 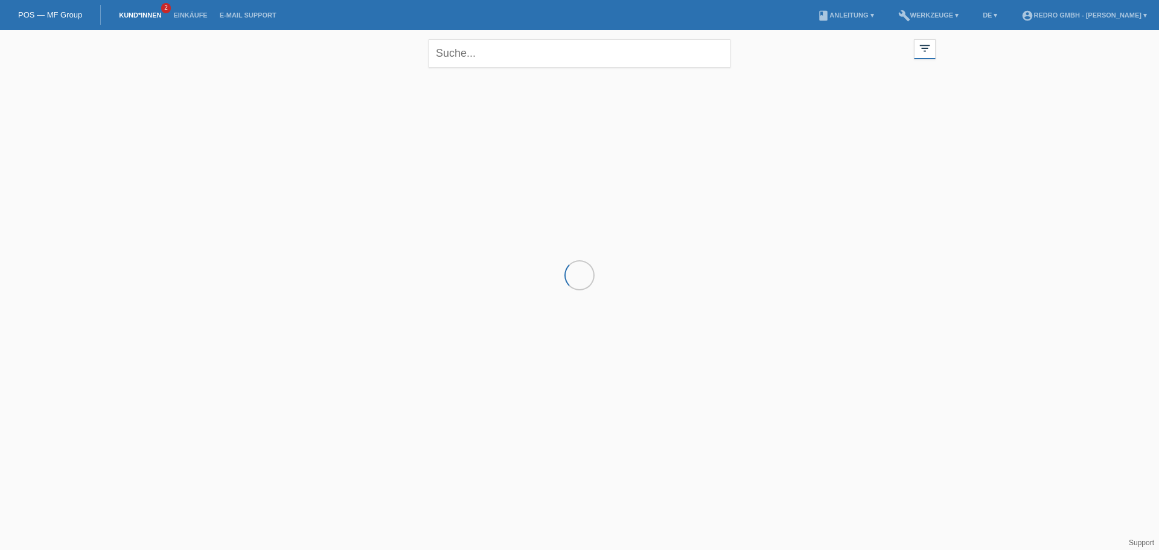 I want to click on a: E-Mail Support, so click(x=248, y=15).